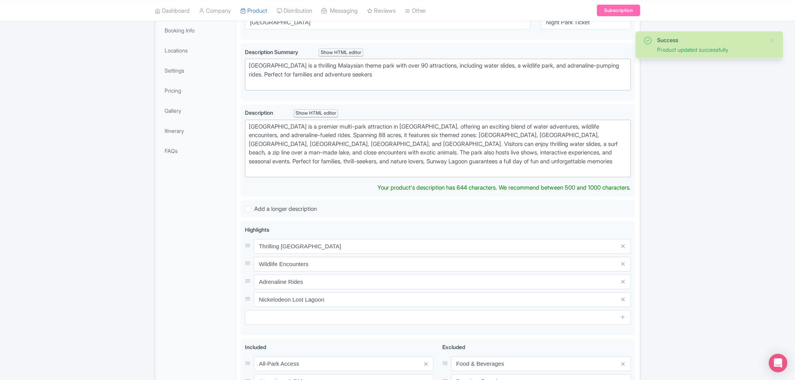  What do you see at coordinates (195, 90) in the screenshot?
I see `a: Pricing` at bounding box center [195, 90].